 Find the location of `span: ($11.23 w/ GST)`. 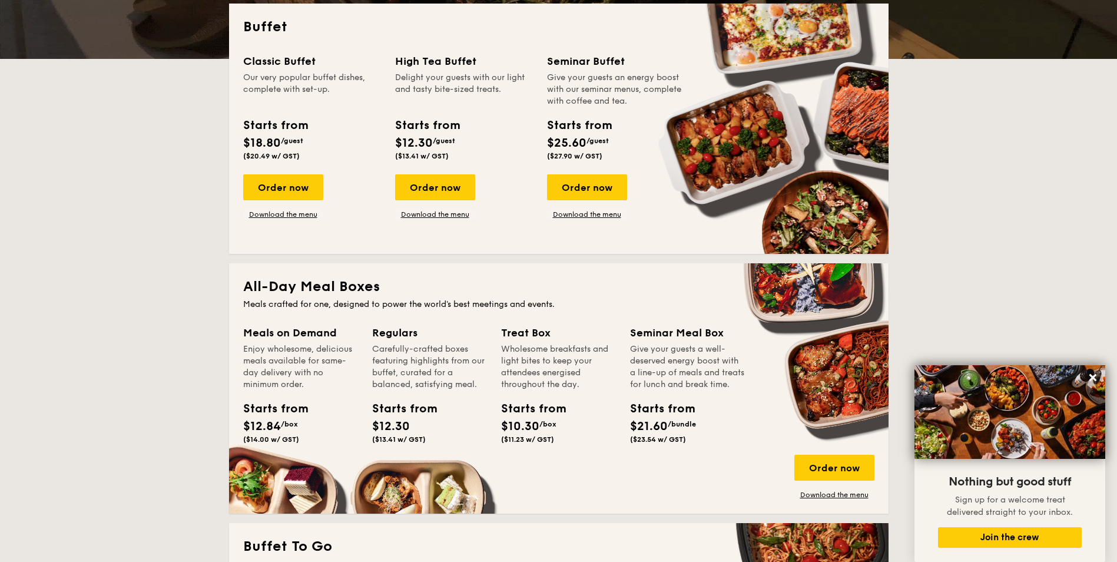

span: ($11.23 w/ GST) is located at coordinates (528, 439).